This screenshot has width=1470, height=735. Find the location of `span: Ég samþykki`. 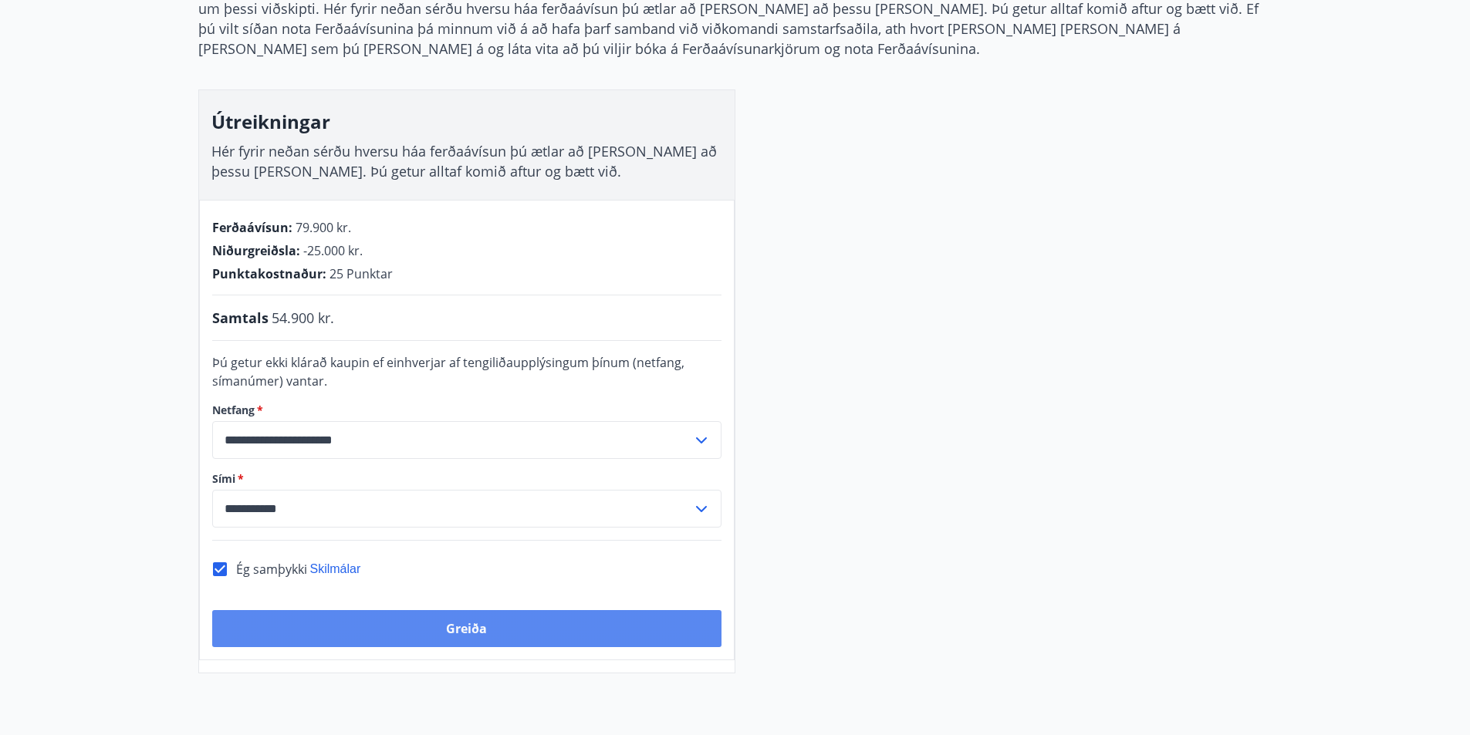

span: Ég samþykki is located at coordinates (272, 570).